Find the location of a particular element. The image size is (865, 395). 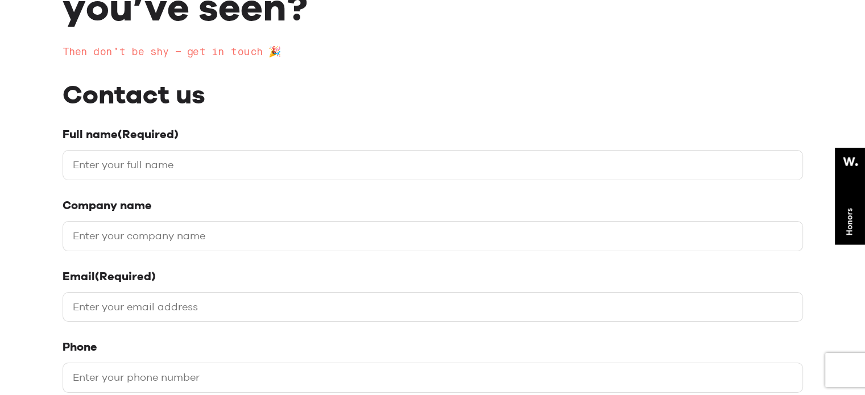

label: Phone is located at coordinates (433, 347).